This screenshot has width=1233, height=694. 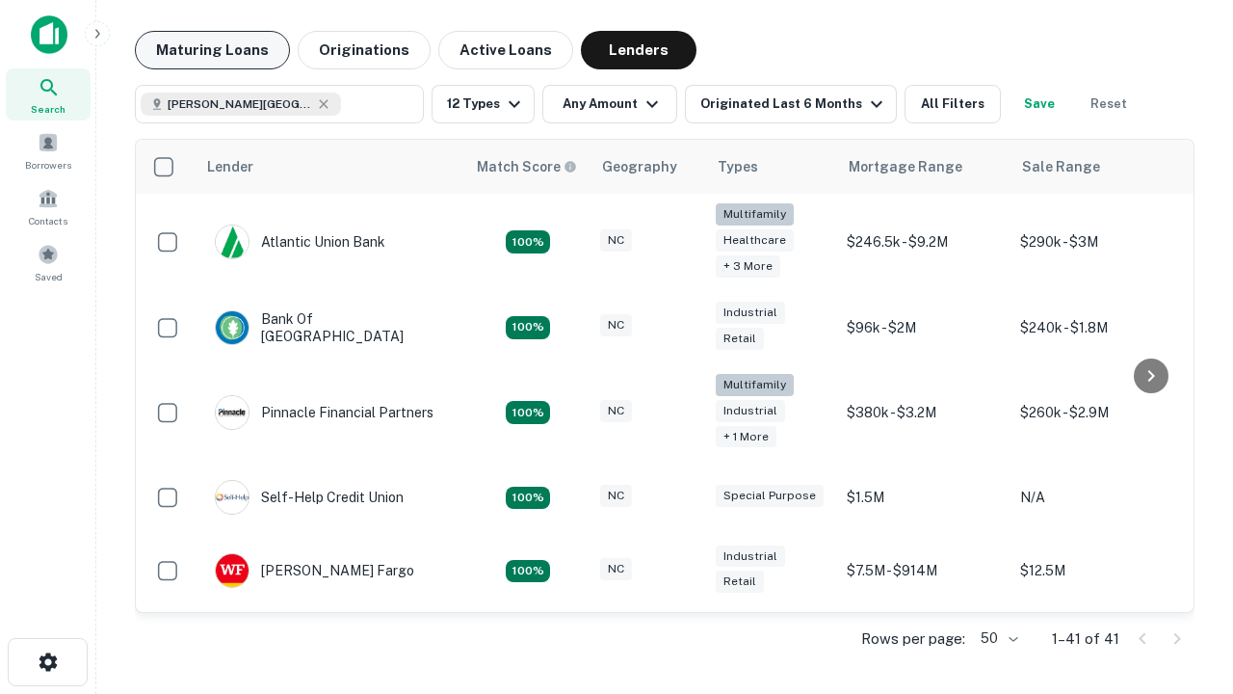 What do you see at coordinates (230, 167) in the screenshot?
I see `div: Lender` at bounding box center [230, 167].